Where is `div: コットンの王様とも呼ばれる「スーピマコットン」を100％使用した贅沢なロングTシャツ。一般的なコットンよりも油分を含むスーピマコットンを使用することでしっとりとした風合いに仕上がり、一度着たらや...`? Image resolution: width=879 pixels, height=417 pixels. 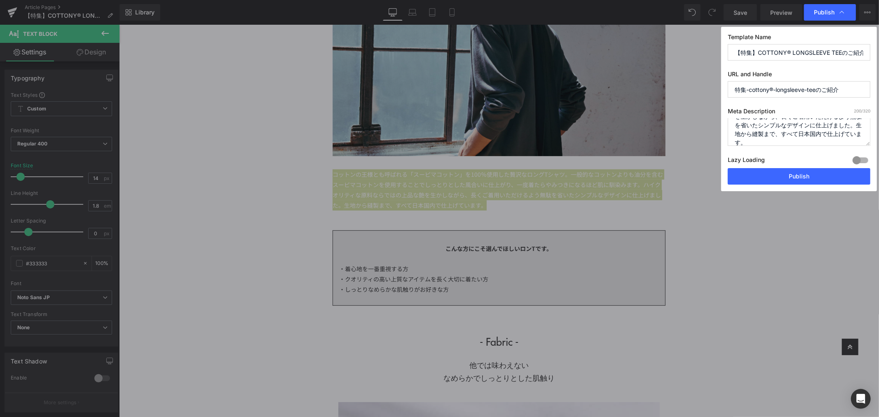 div: コットンの王様とも呼ばれる「スーピマコットン」を100％使用した贅沢なロングTシャツ。一般的なコットンよりも油分を含むスーピマコットンを使用することでしっとりとした風合いに仕上がり、一度着たらや... is located at coordinates (380, 165).